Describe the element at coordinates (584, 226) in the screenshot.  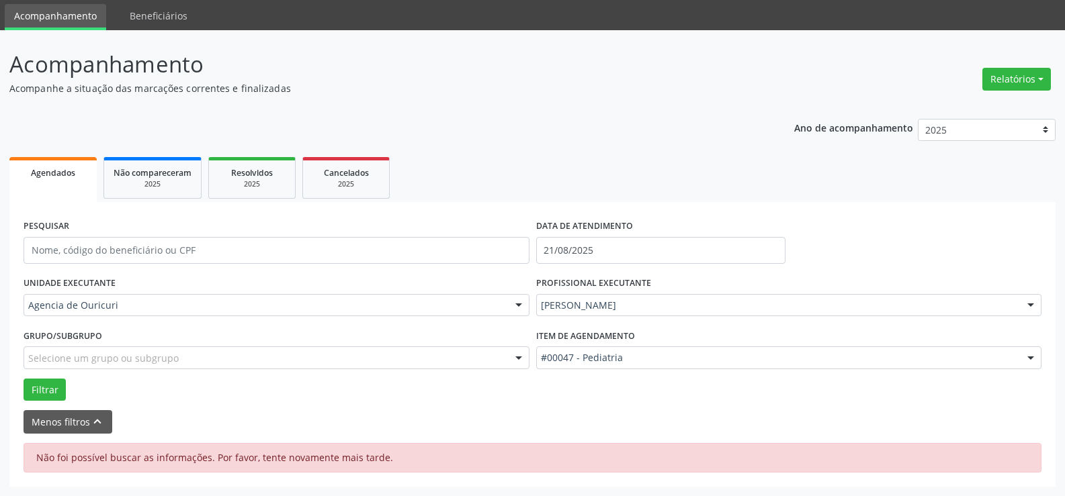
I see `label: DATA DE ATENDIMENTO` at that location.